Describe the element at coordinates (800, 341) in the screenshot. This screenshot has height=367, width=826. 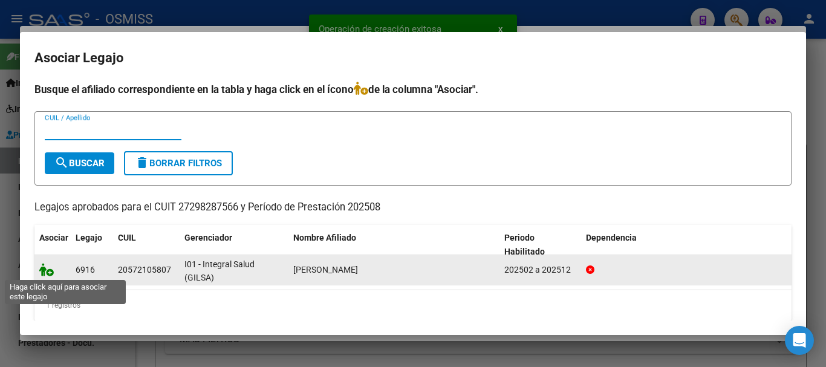
I see `div: Open Intercom Messenger` at that location.